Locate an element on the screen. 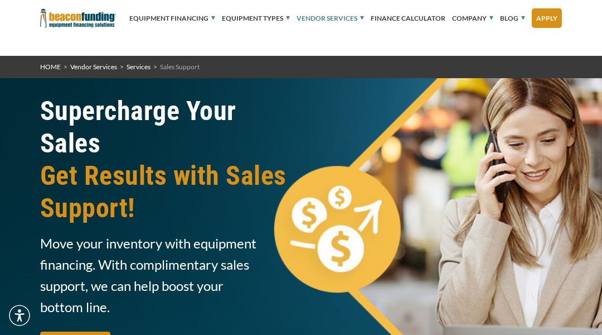  a: HOME is located at coordinates (50, 66).